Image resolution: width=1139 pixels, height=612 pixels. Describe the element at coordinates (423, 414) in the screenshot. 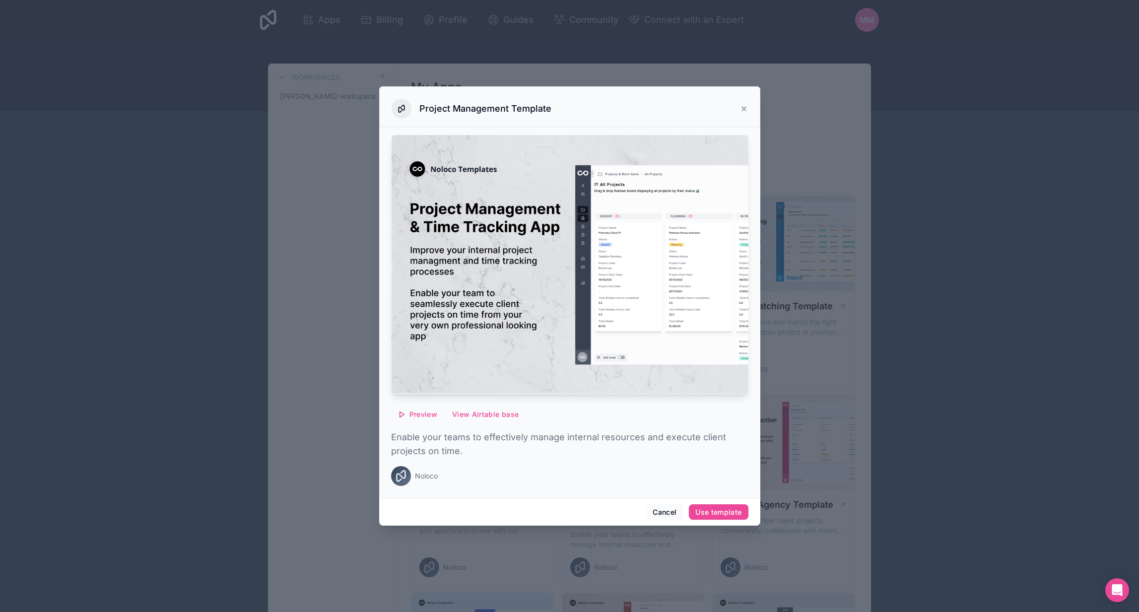

I see `span: Preview` at that location.